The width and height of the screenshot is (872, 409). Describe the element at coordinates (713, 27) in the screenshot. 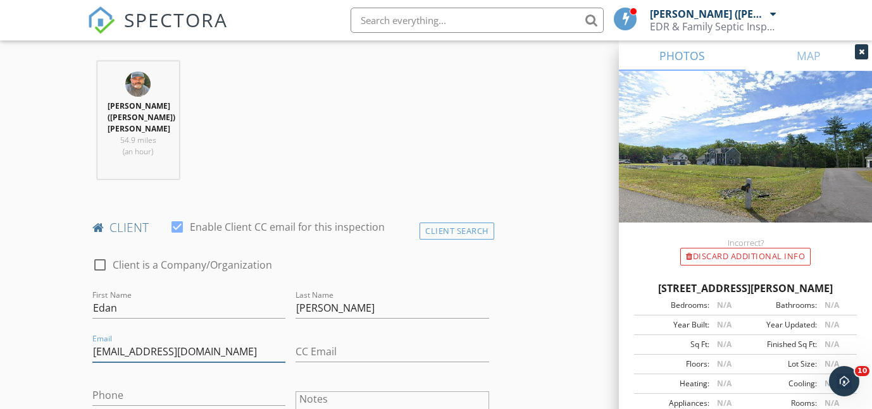

I see `div: EDR & Family Septic Inspections LLC` at that location.